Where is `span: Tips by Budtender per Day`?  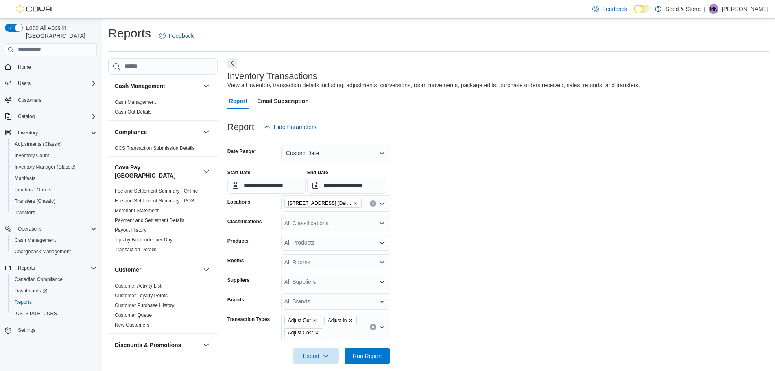 span: Tips by Budtender per Day is located at coordinates (144, 240).